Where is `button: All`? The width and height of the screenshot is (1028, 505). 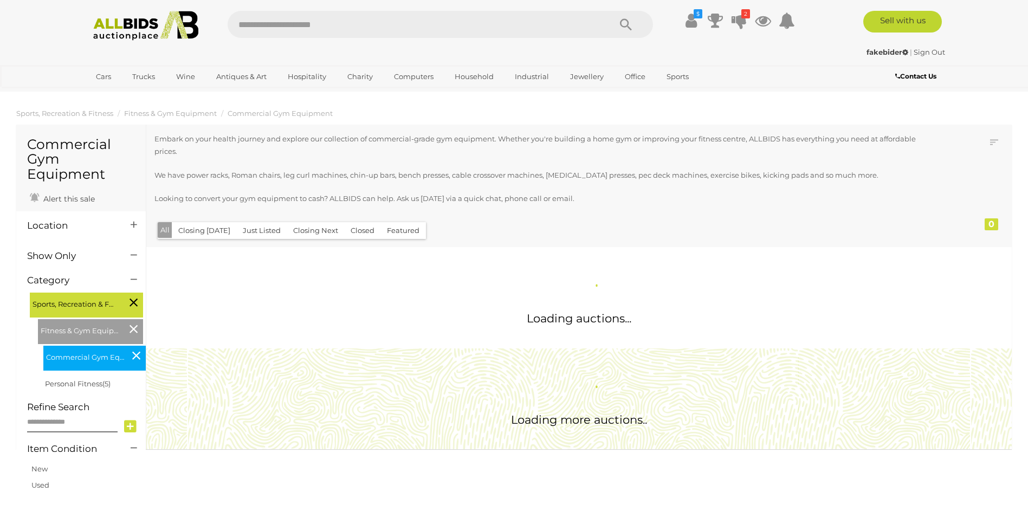 button: All is located at coordinates (165, 230).